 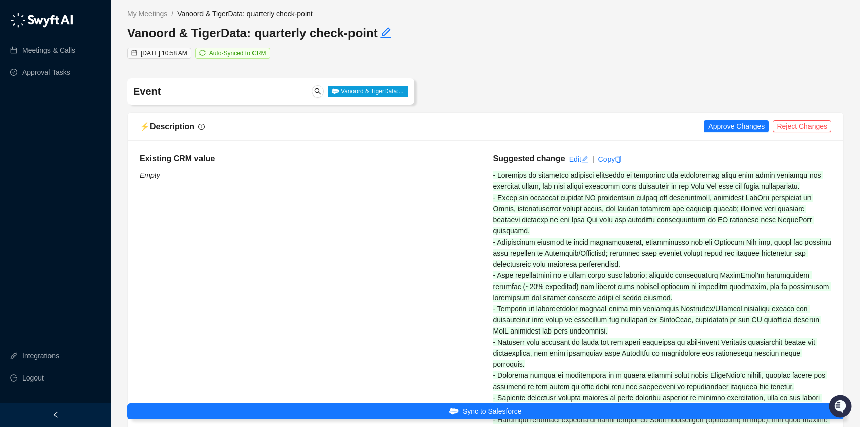 What do you see at coordinates (97, 170) in the screenshot?
I see `a: Powered byPylon` at bounding box center [97, 170].